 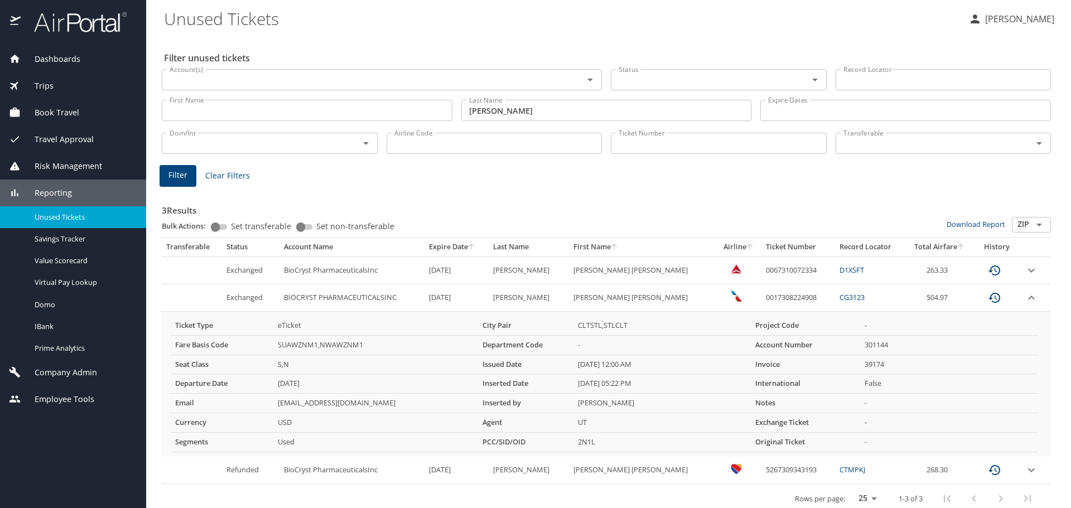 I want to click on td: UT, so click(x=662, y=423).